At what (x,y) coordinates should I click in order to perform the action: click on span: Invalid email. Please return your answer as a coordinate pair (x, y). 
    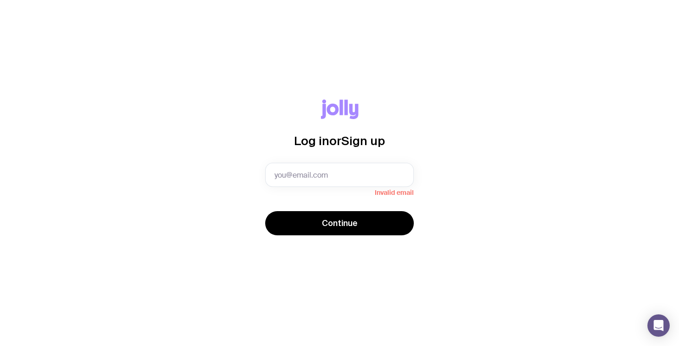
    Looking at the image, I should click on (340, 191).